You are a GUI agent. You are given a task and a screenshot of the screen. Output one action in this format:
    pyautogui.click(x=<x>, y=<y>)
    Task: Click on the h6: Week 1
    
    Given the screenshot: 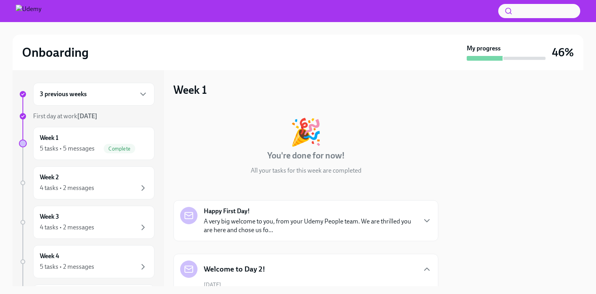 What is the action you would take?
    pyautogui.click(x=49, y=138)
    